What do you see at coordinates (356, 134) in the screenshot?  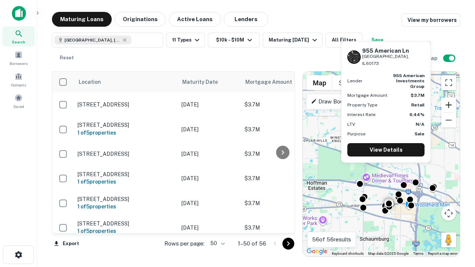 I see `p: Purpose` at bounding box center [356, 134].